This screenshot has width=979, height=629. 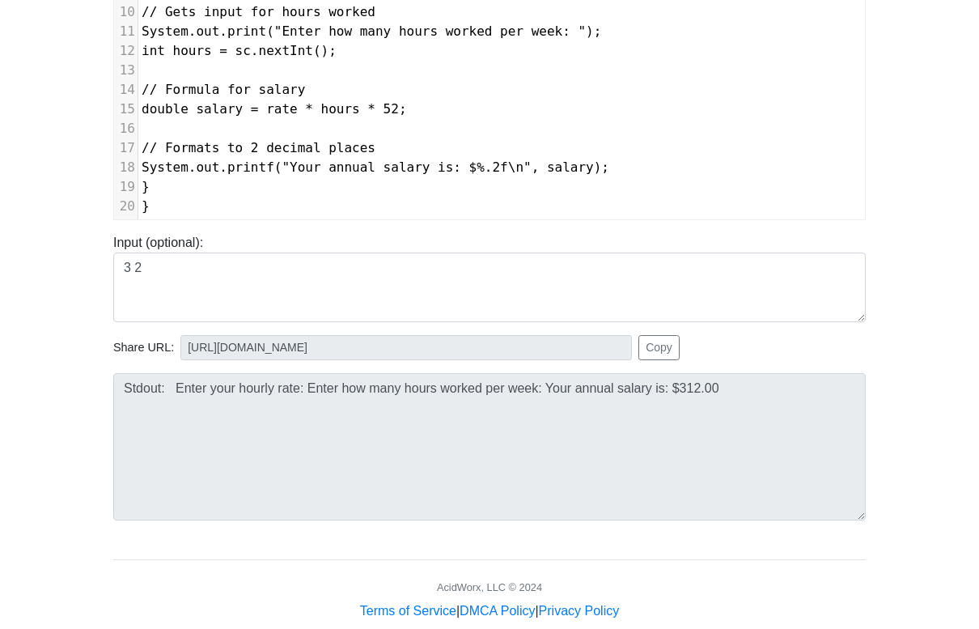 What do you see at coordinates (258, 11) in the screenshot?
I see `span: // Gets input for hours worked` at bounding box center [258, 11].